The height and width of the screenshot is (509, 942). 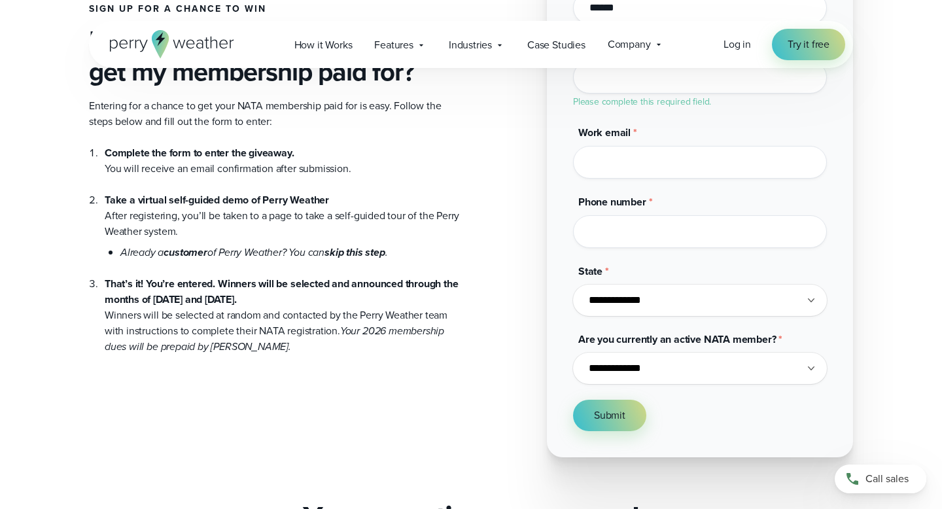 I want to click on h4: Sign up for a chance to win, so click(x=275, y=9).